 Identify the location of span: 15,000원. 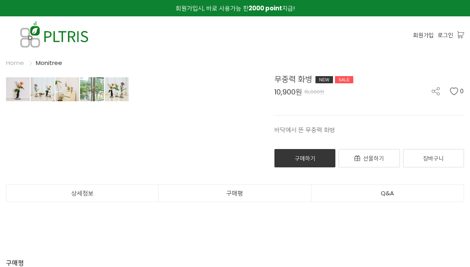
(314, 92).